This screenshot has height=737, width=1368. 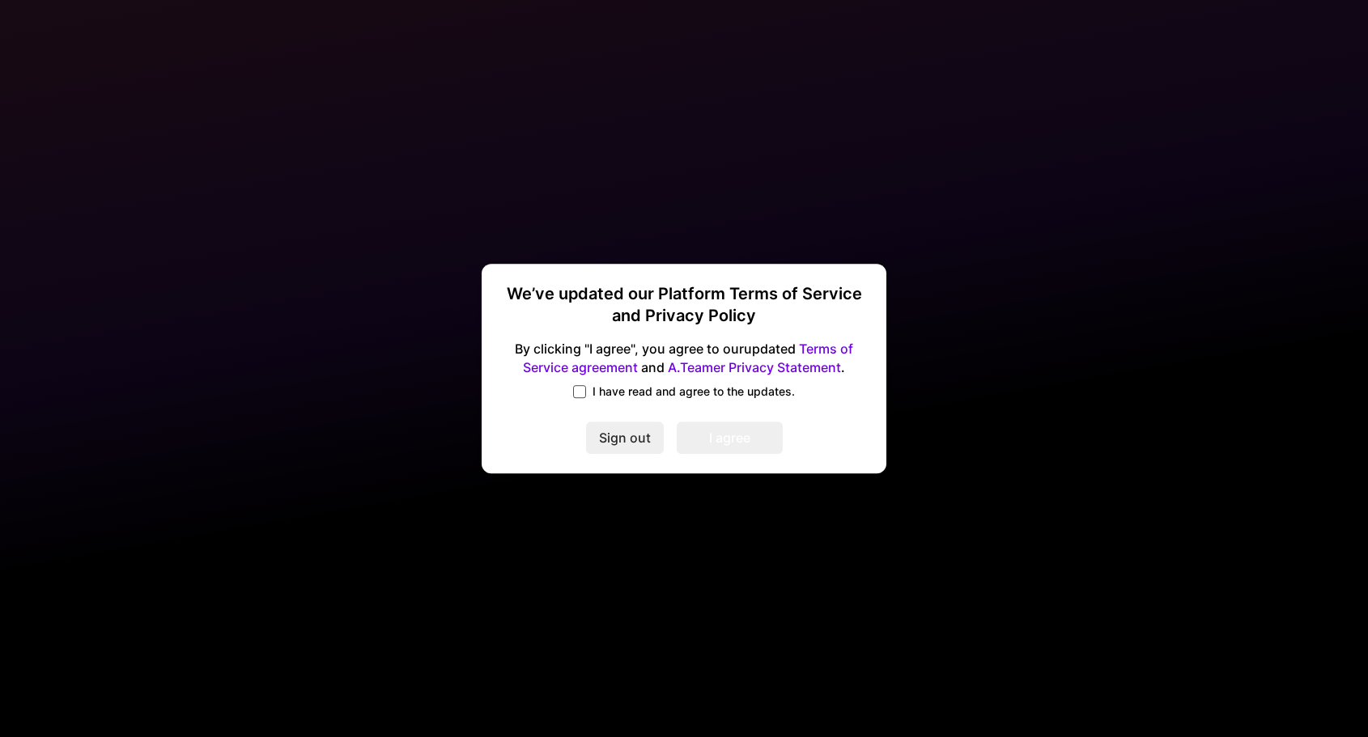 I want to click on a: A.Teamer Privacy Statement, so click(x=754, y=368).